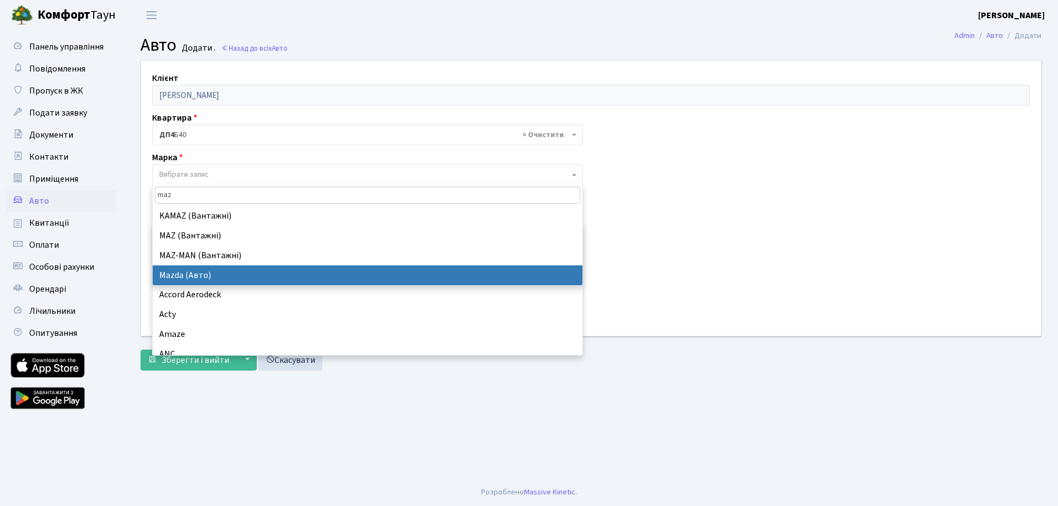 This screenshot has height=506, width=1058. I want to click on a: Особові рахунки, so click(61, 267).